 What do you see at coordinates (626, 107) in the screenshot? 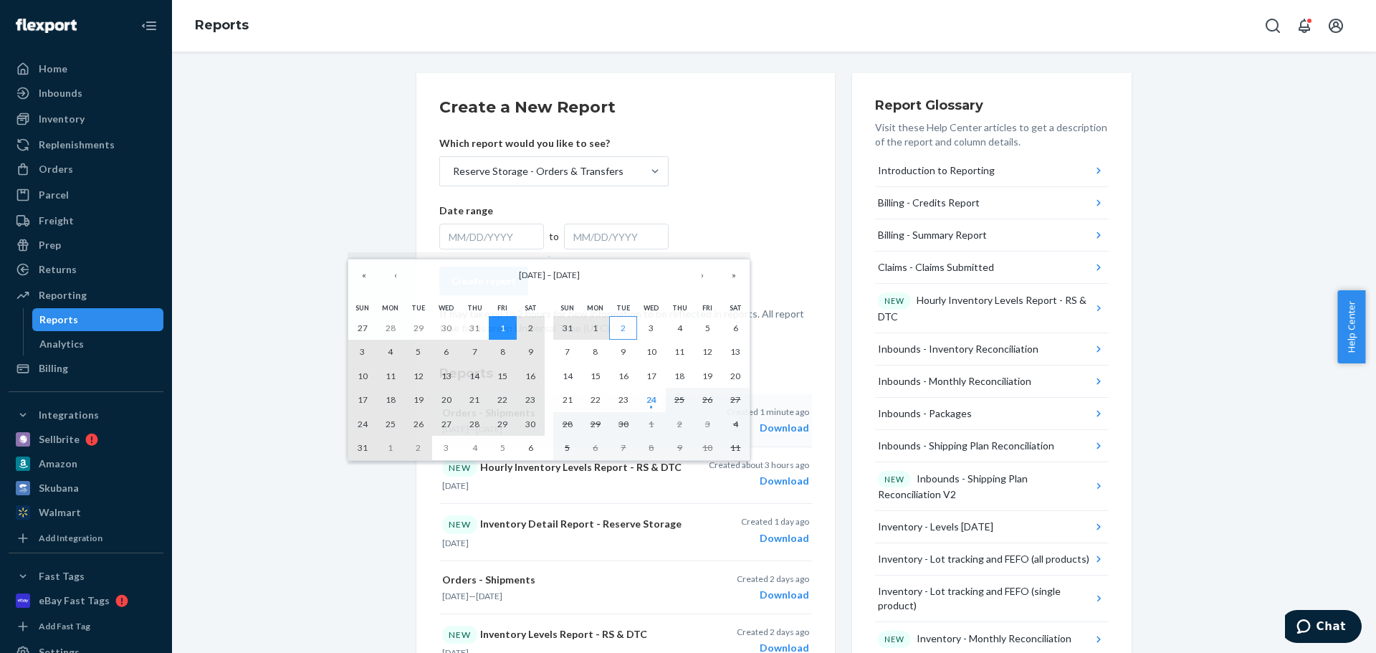
I see `h2: Create a New Report` at bounding box center [626, 107].